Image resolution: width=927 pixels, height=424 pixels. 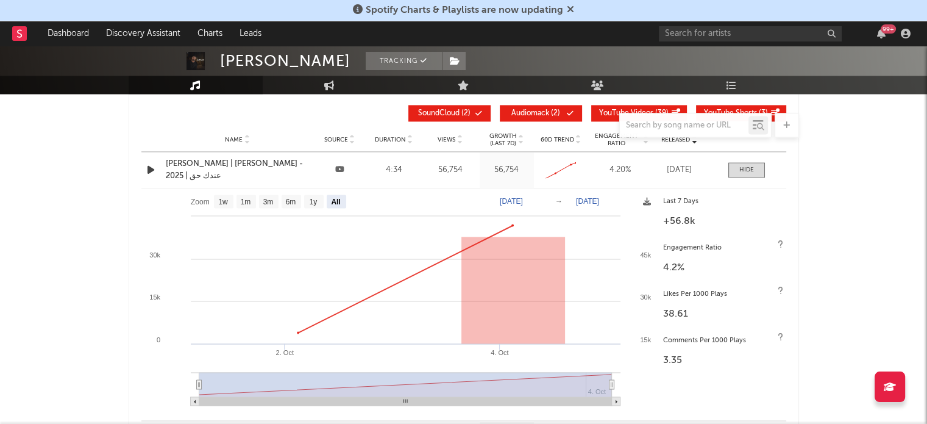 I want to click on text: 6m, so click(x=290, y=202).